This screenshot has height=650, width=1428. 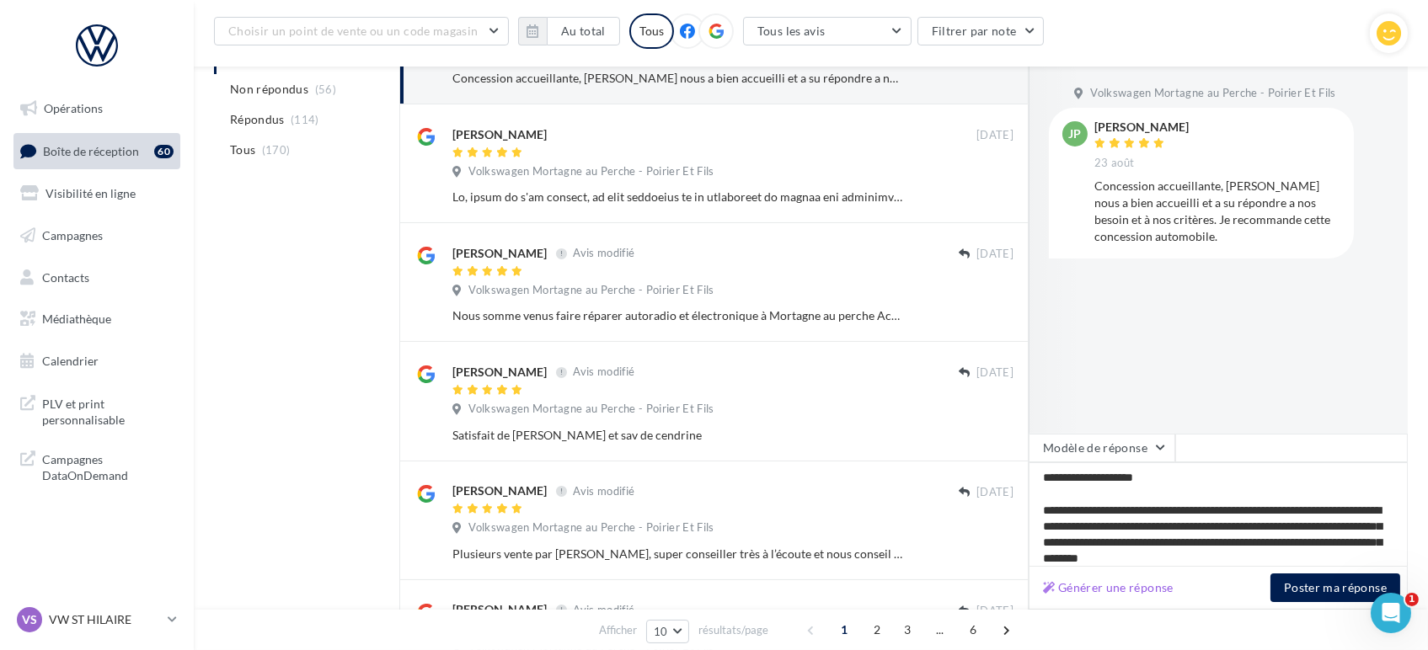 What do you see at coordinates (108, 466) in the screenshot?
I see `span: Campagnes DataOnDemand` at bounding box center [108, 466].